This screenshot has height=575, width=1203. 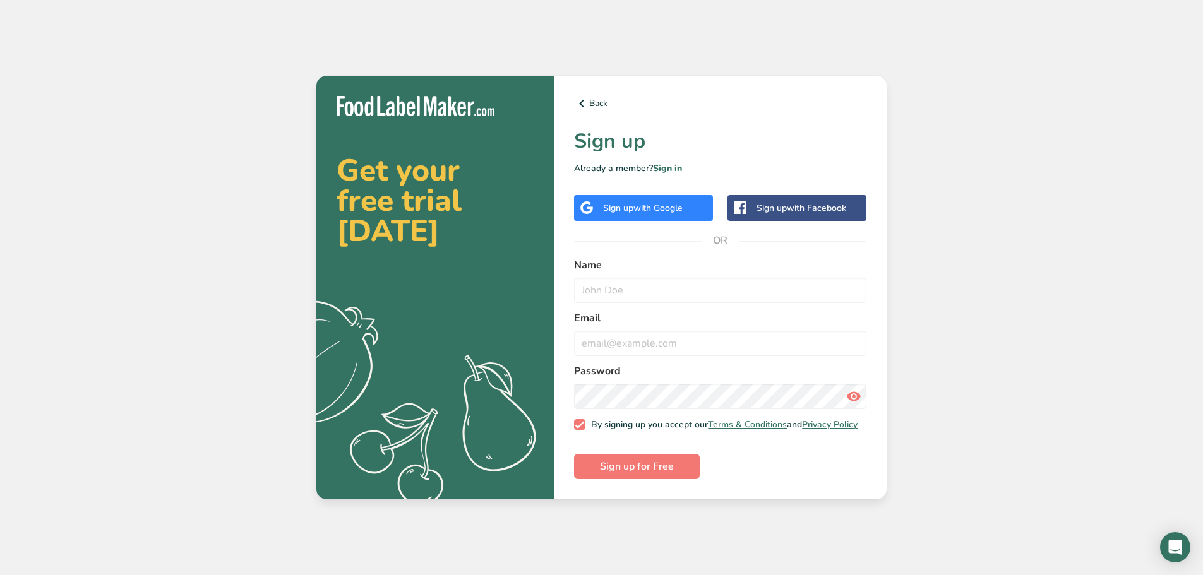 I want to click on label: Name, so click(x=720, y=265).